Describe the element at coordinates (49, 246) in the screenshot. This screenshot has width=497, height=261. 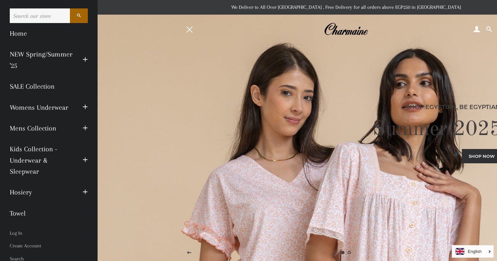
I see `a: Create Account` at that location.